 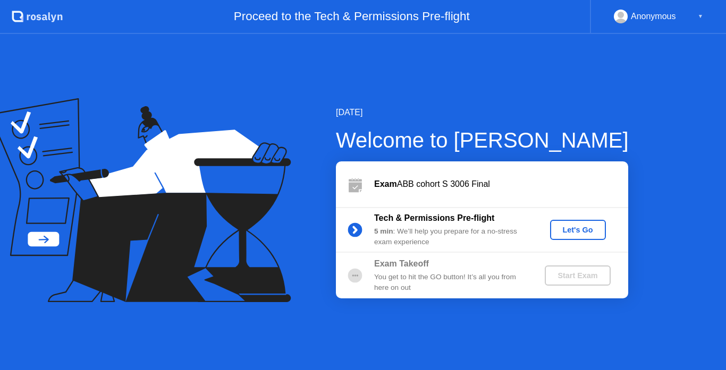 I want to click on div: ABB cohort S 3006 Final, so click(x=501, y=184).